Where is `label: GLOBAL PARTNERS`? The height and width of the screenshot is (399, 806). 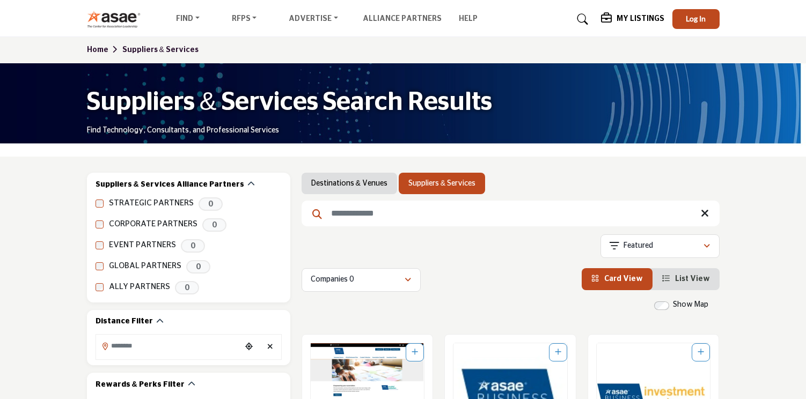
label: GLOBAL PARTNERS is located at coordinates (145, 266).